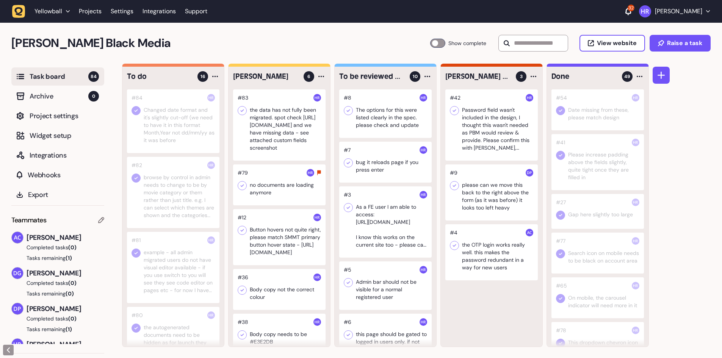 This screenshot has width=722, height=358. What do you see at coordinates (58, 136) in the screenshot?
I see `button: Widget setup` at bounding box center [58, 136].